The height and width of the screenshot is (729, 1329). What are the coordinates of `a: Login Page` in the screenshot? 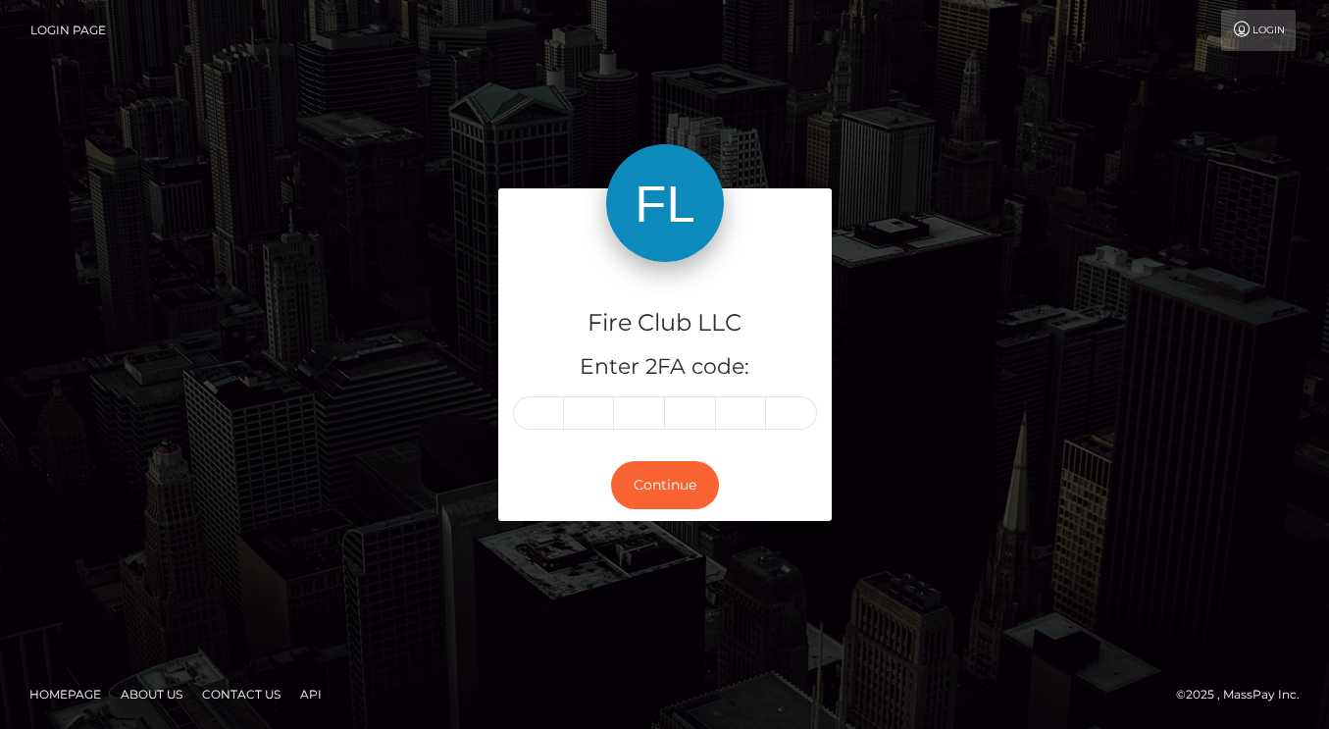 It's located at (68, 30).